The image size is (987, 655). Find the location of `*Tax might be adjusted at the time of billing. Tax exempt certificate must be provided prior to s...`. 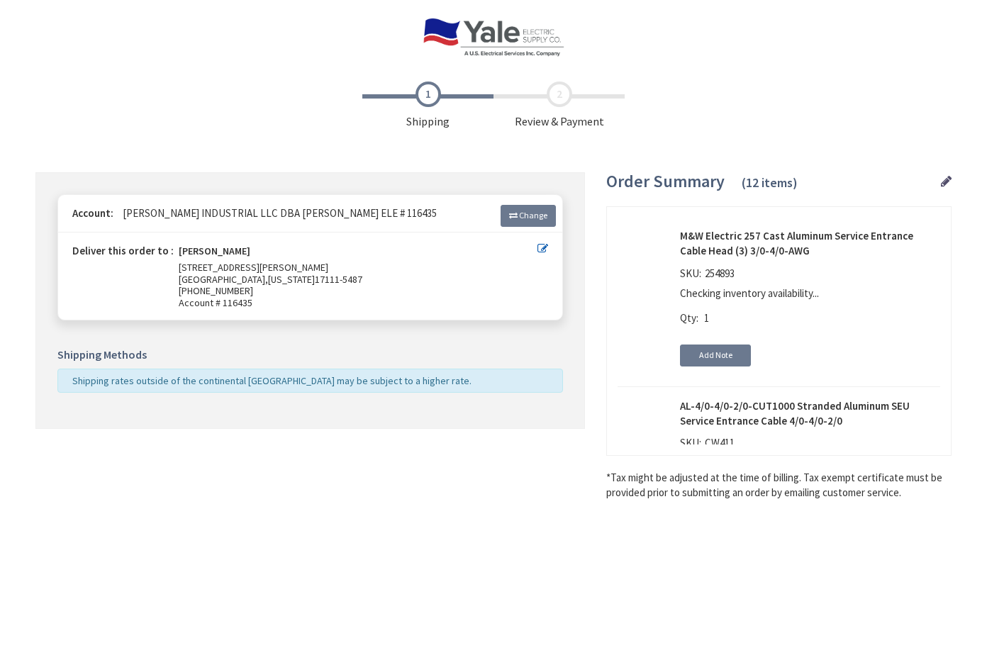

*Tax might be adjusted at the time of billing. Tax exempt certificate must be provided prior to s... is located at coordinates (778, 485).